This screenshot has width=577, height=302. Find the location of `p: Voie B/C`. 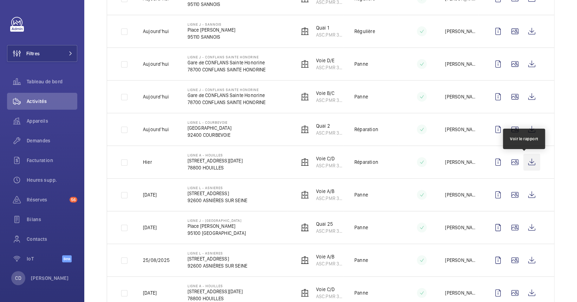

p: Voie B/C is located at coordinates (329, 93).